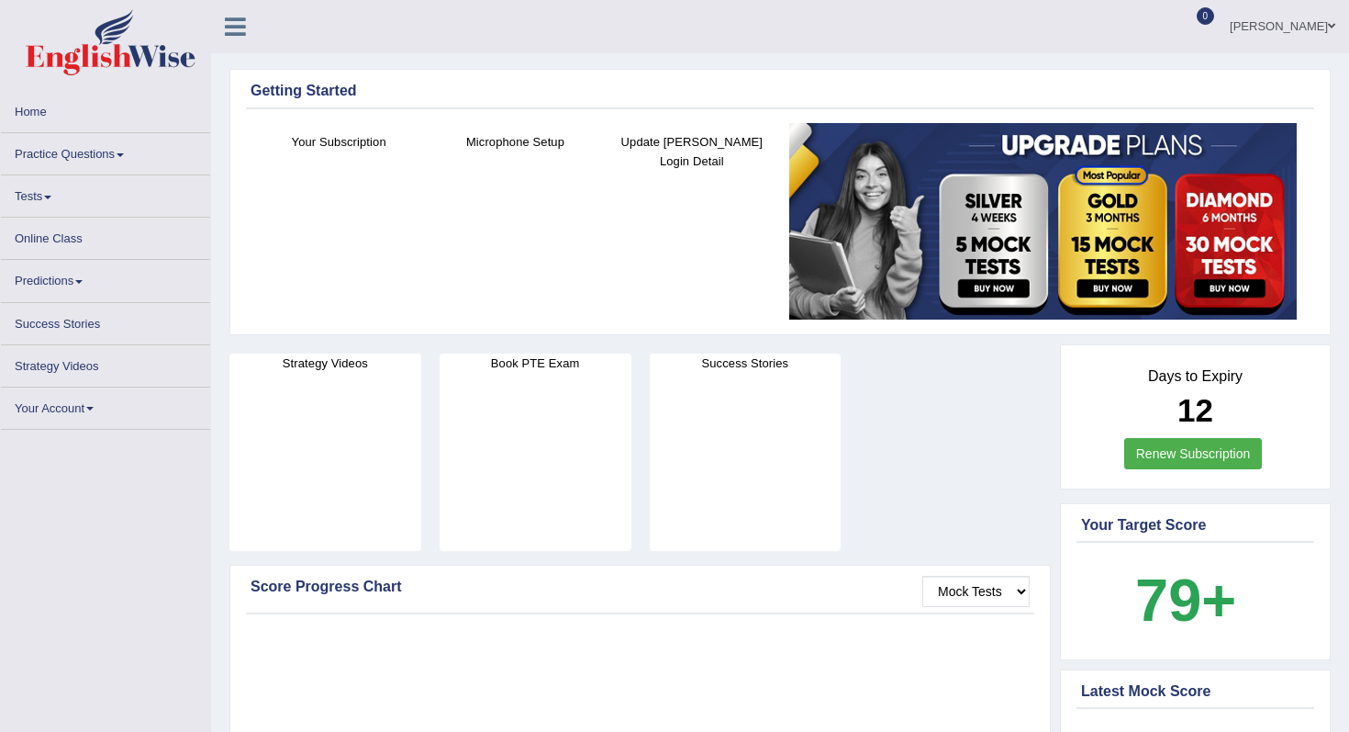 The height and width of the screenshot is (732, 1349). Describe the element at coordinates (515, 141) in the screenshot. I see `h4: Microphone Setup` at that location.